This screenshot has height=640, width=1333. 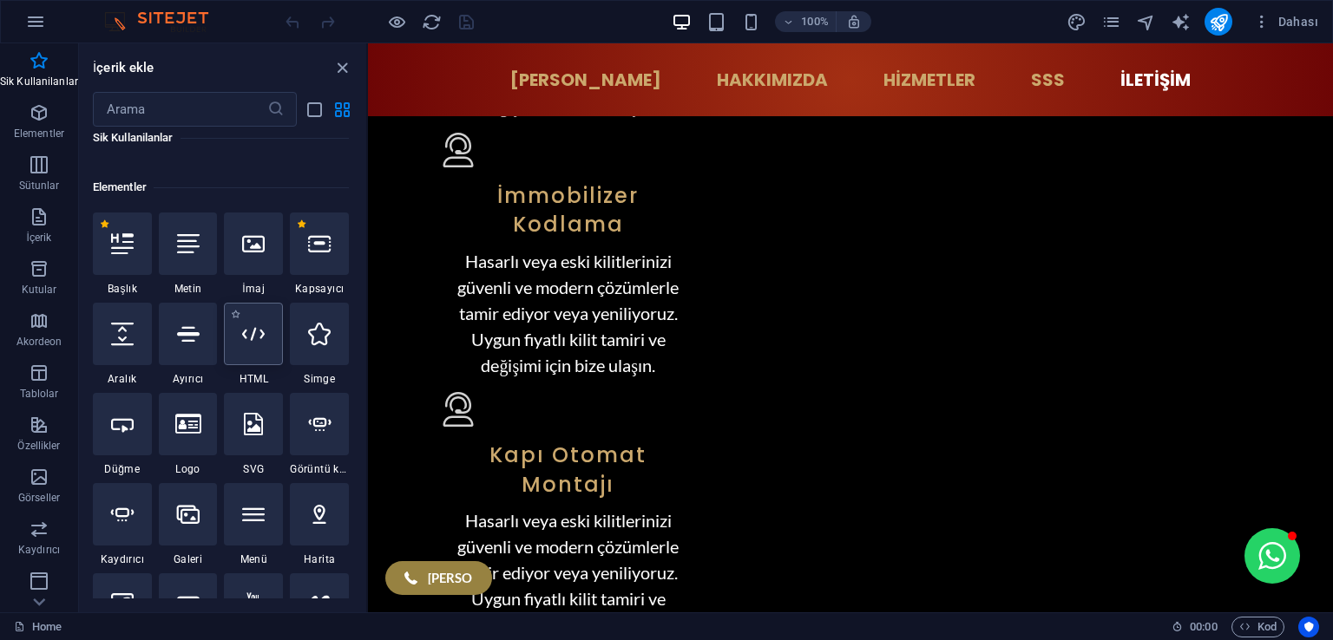 What do you see at coordinates (1146, 22) in the screenshot?
I see `button: navigator` at bounding box center [1146, 22].